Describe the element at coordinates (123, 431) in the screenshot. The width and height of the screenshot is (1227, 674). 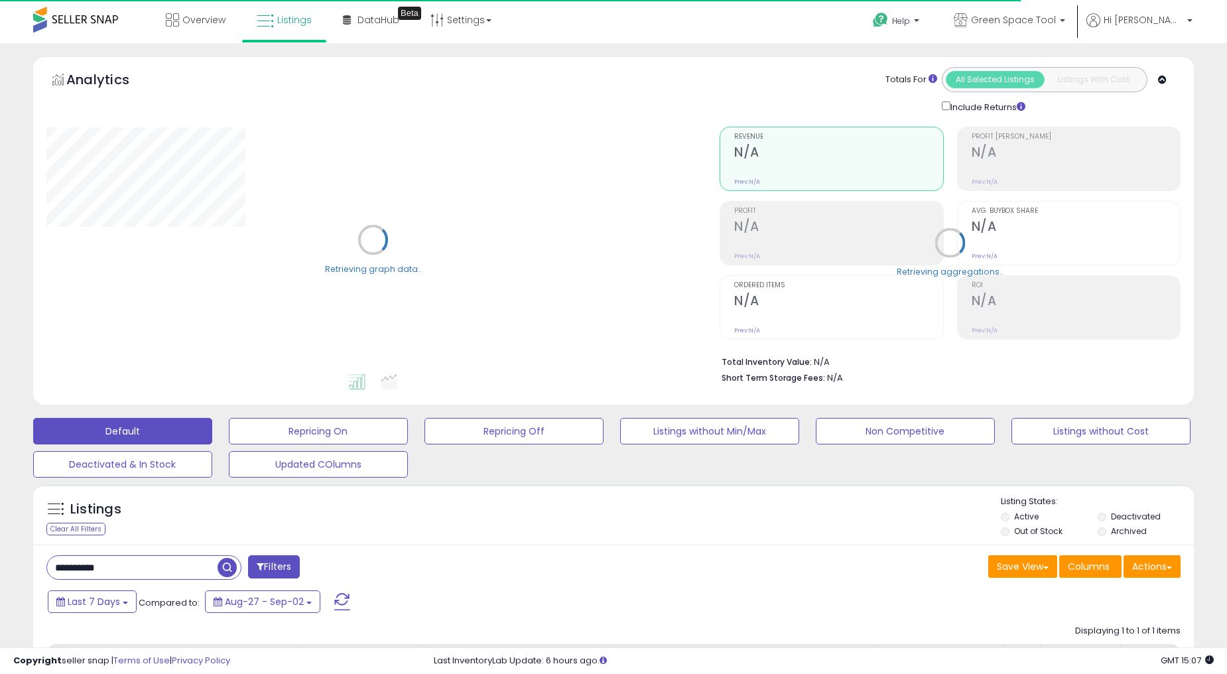
I see `button: Default` at that location.